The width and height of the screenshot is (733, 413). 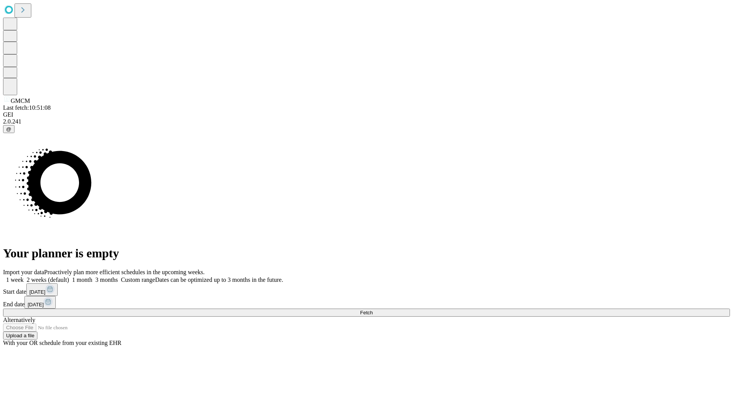 What do you see at coordinates (367, 253) in the screenshot?
I see `h1: Your planner is empty` at bounding box center [367, 253].